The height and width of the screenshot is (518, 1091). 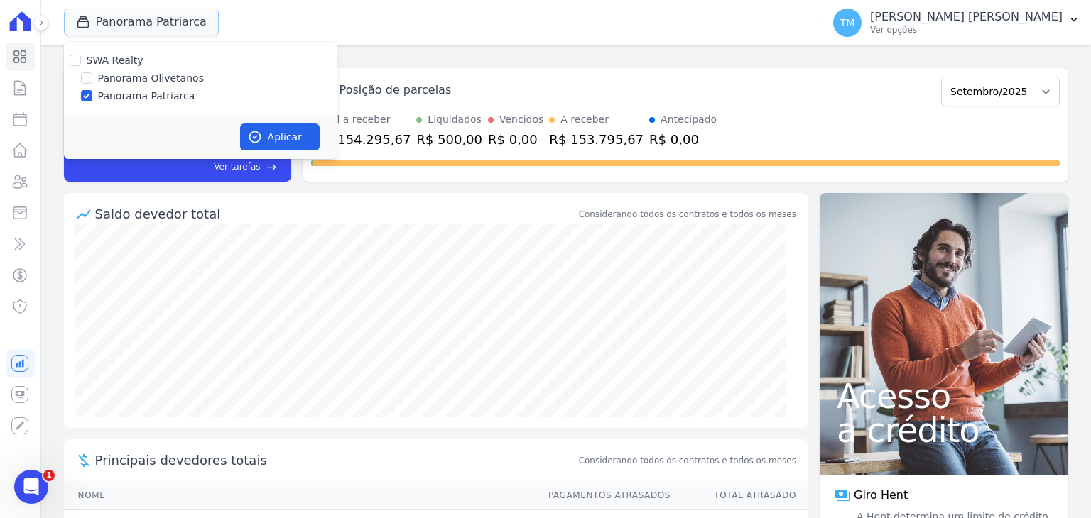 What do you see at coordinates (455, 119) in the screenshot?
I see `div: Liquidados` at bounding box center [455, 119].